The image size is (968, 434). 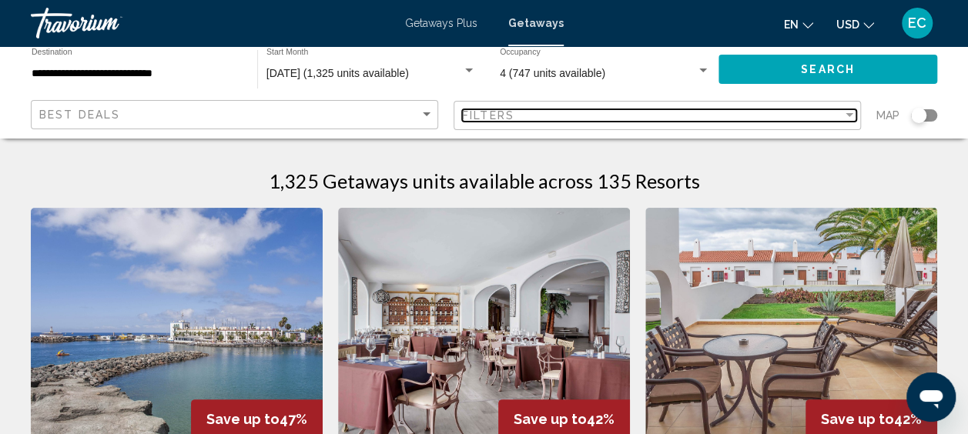 I want to click on span: Best Deals, so click(x=79, y=115).